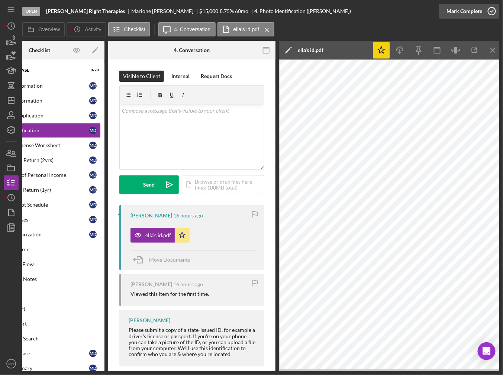 Image resolution: width=503 pixels, height=375 pixels. What do you see at coordinates (31, 11) in the screenshot?
I see `div: Open` at bounding box center [31, 11].